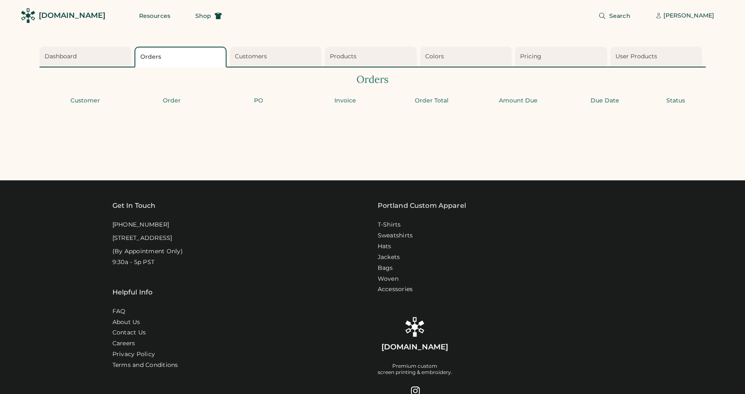 The image size is (745, 394). I want to click on a: Privacy Policy, so click(134, 354).